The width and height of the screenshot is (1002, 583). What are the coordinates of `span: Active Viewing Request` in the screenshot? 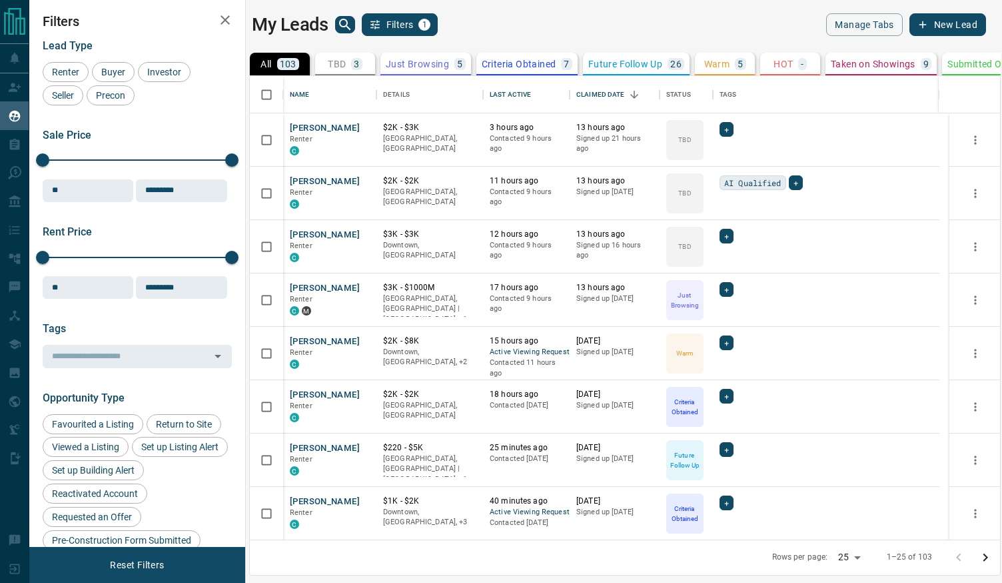 It's located at (527, 352).